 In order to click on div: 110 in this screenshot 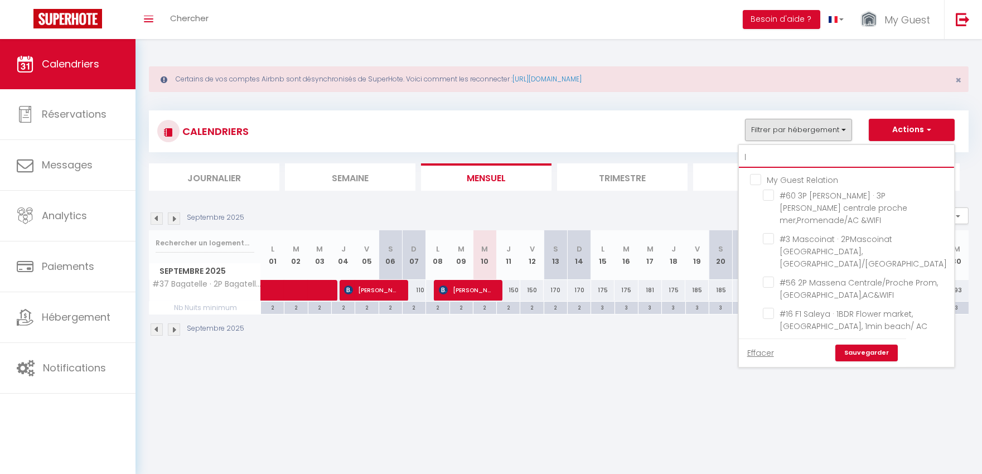, I will do `click(414, 290)`.